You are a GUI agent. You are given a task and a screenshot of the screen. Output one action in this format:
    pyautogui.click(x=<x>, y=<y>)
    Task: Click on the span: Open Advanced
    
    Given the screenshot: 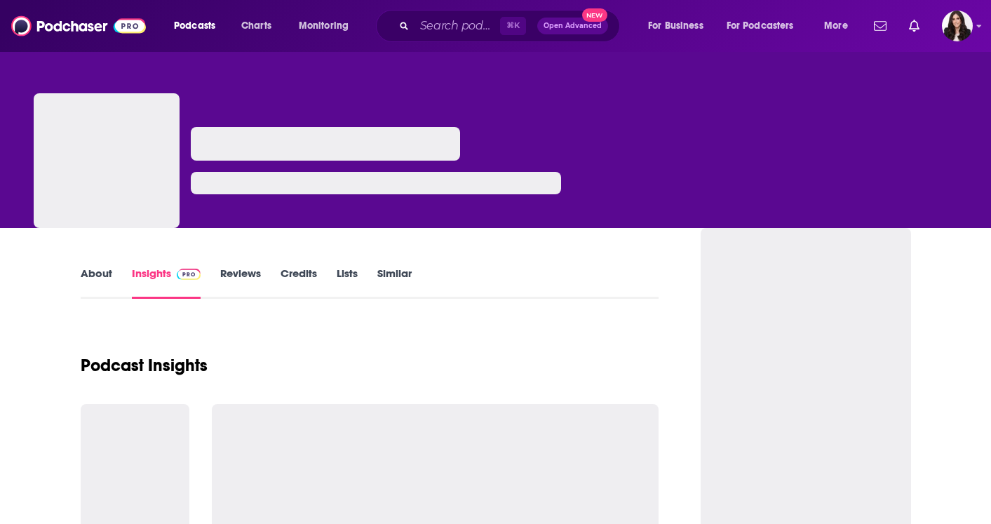 What is the action you would take?
    pyautogui.click(x=572, y=26)
    